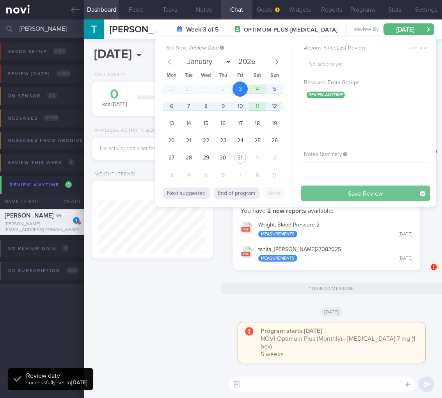 The width and height of the screenshot is (442, 398). What do you see at coordinates (114, 94) in the screenshot?
I see `div: 0` at bounding box center [114, 94].